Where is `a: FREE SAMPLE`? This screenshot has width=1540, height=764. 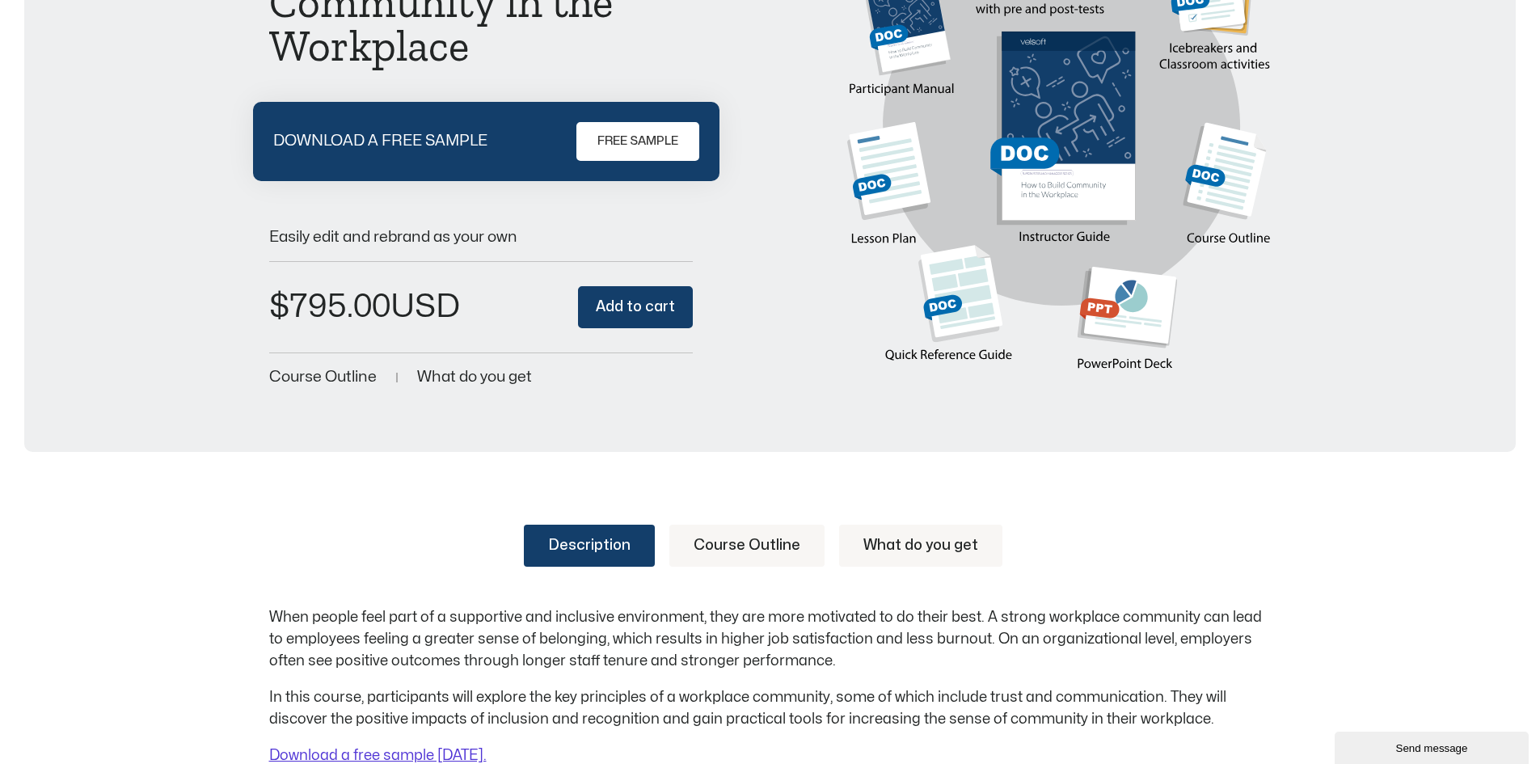
a: FREE SAMPLE is located at coordinates (638, 141).